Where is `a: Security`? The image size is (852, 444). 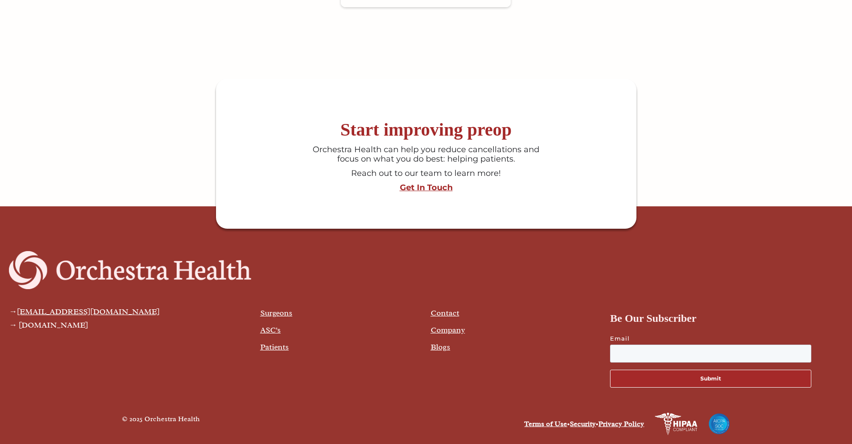
a: Security is located at coordinates (583, 424).